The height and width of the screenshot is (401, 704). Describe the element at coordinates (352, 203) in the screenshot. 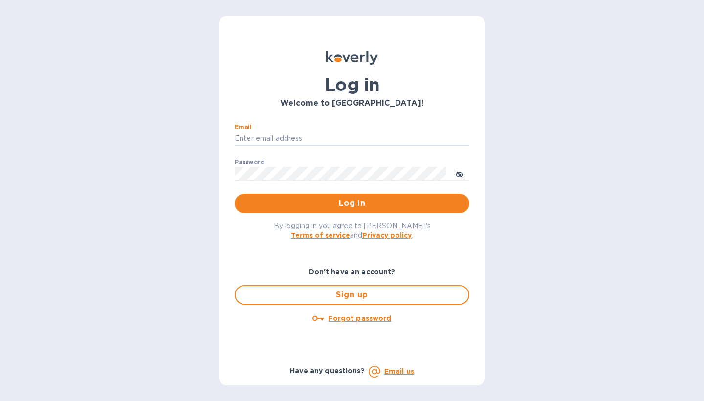

I see `span: Log in` at that location.